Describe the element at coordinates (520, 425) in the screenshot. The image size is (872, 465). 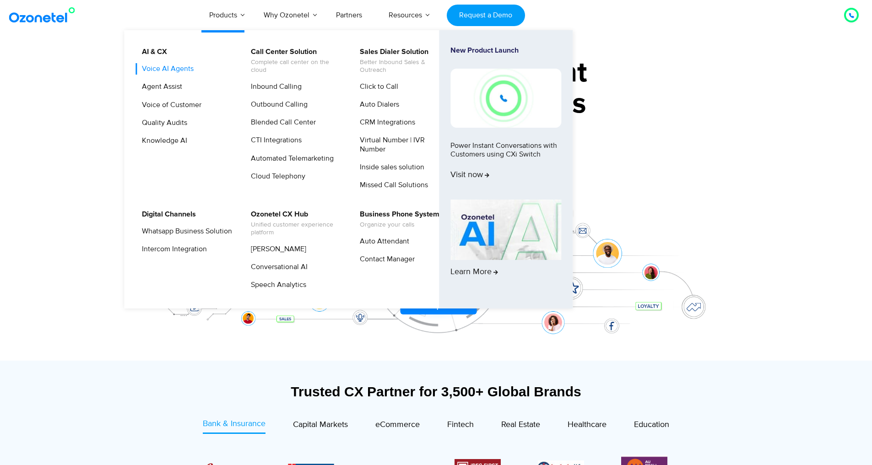
I see `span: Real Estate` at that location.